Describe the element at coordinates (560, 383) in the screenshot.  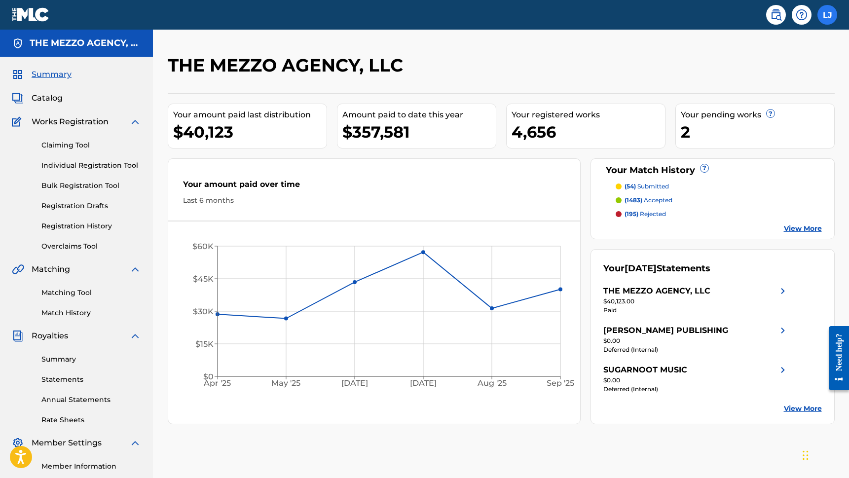
I see `tspan: Sep '25` at that location.